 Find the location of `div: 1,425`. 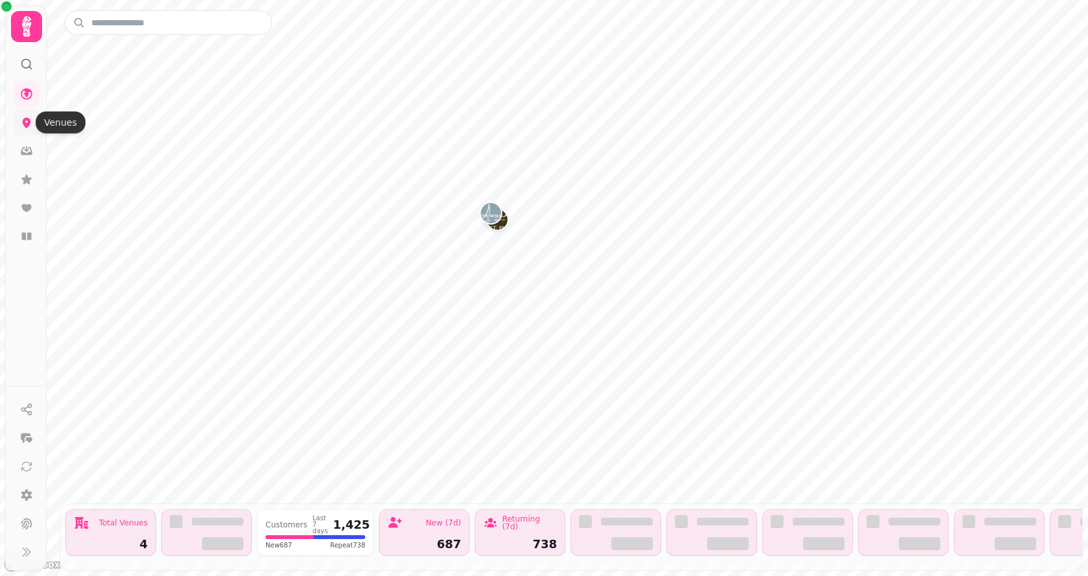

div: 1,425 is located at coordinates (351, 525).